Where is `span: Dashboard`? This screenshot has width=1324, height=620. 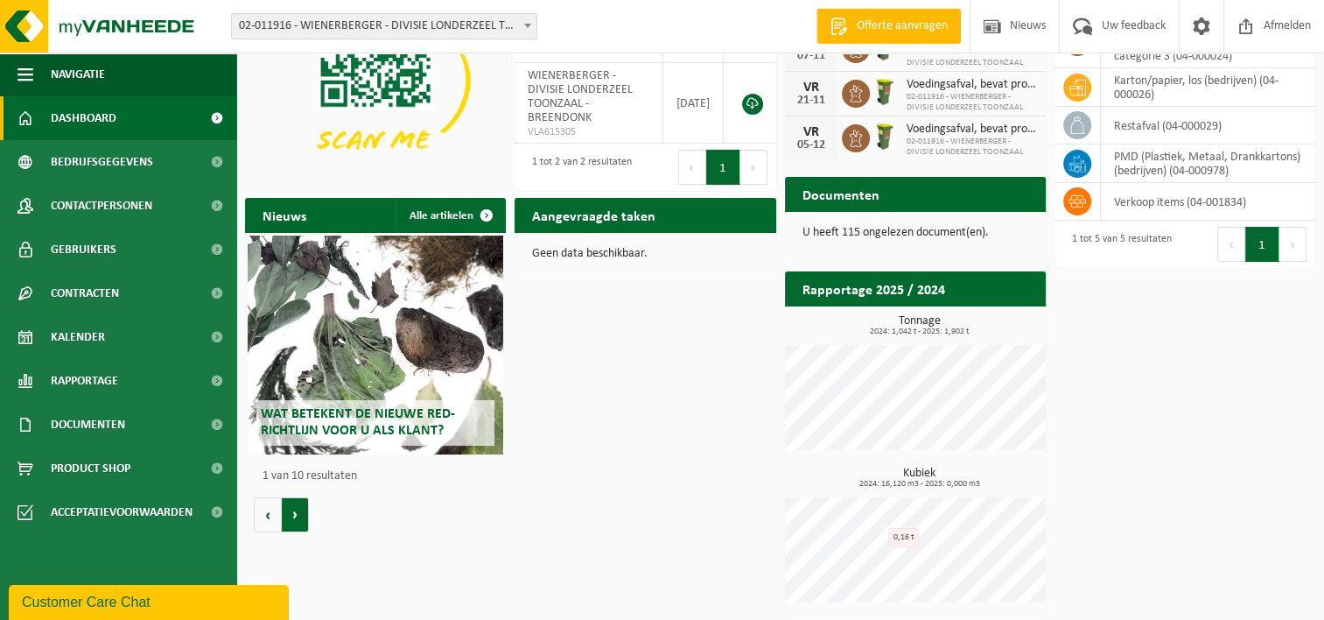
span: Dashboard is located at coordinates (83, 118).